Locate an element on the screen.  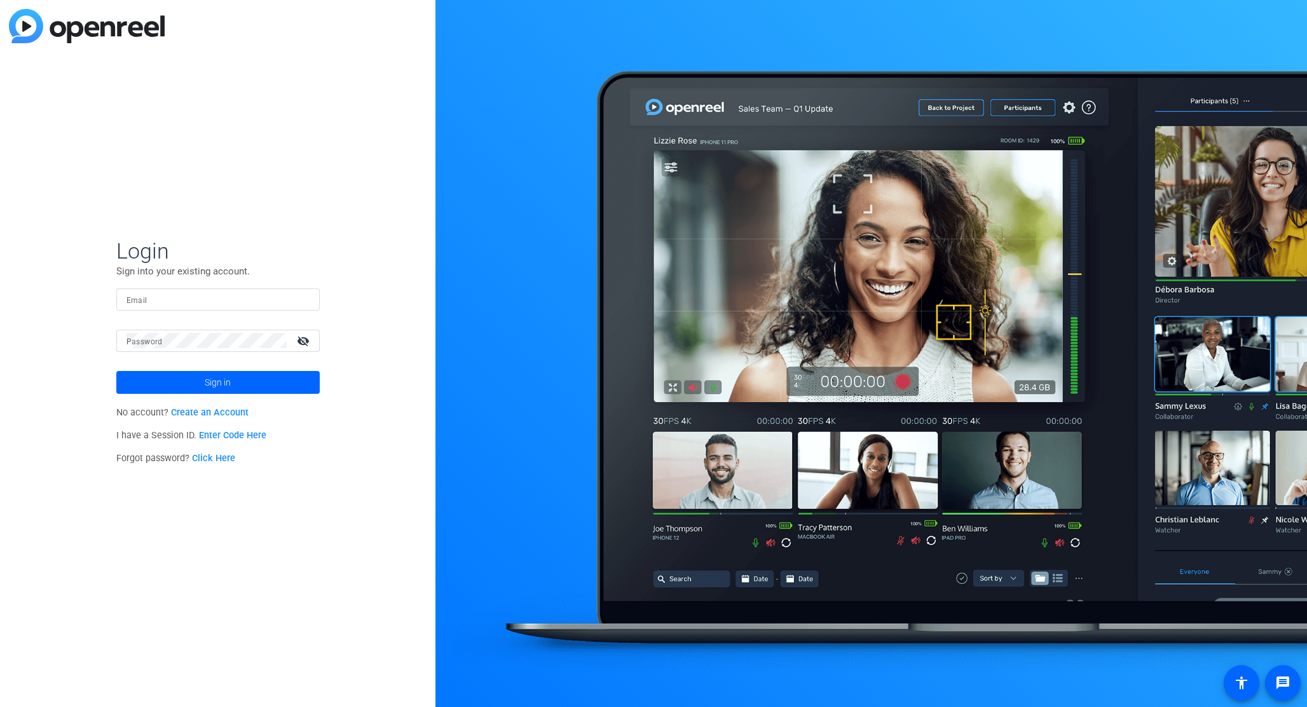
a: Create an Account is located at coordinates (210, 412).